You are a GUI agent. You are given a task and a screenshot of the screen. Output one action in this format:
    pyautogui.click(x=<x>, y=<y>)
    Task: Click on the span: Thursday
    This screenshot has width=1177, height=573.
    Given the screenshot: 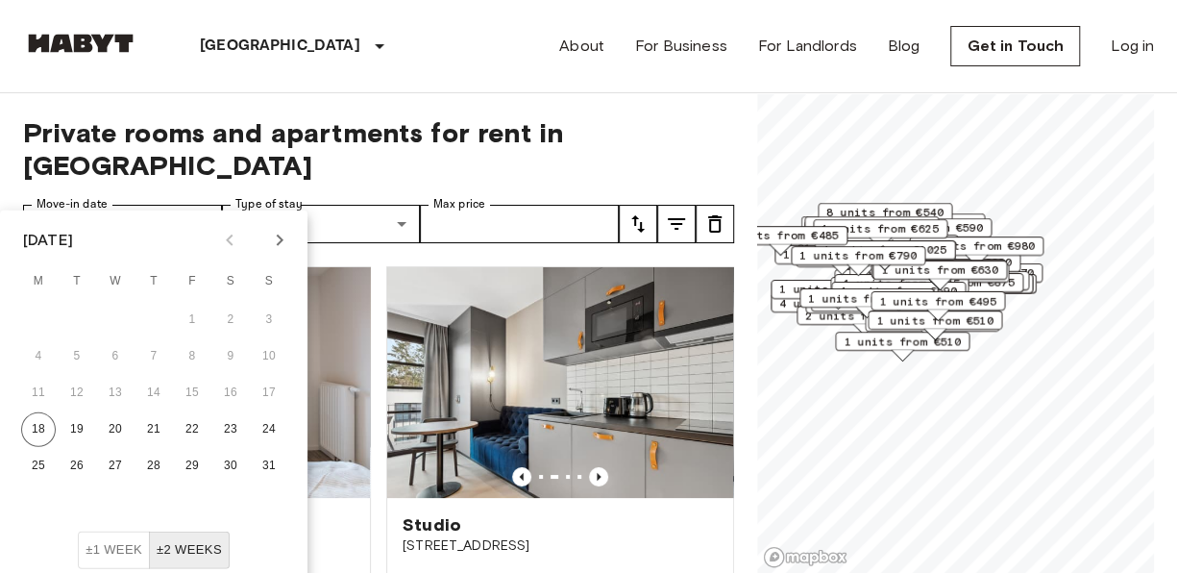 What is the action you would take?
    pyautogui.click(x=154, y=282)
    